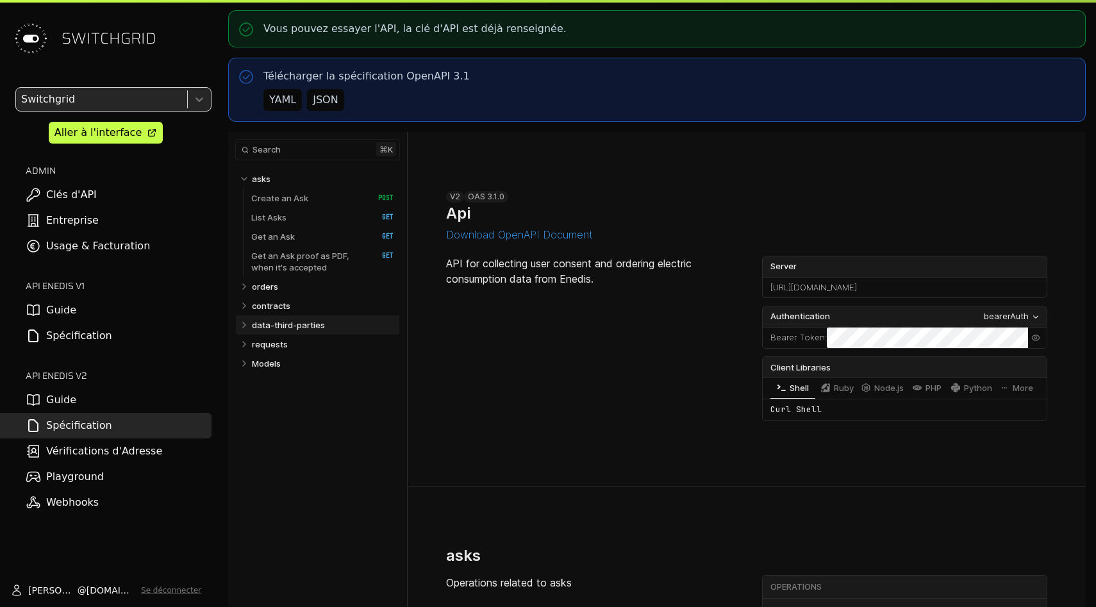 The image size is (1096, 607). What do you see at coordinates (322, 262) in the screenshot?
I see `a: Get an Ask proof as PDF, when it's accepted GET` at bounding box center [322, 262].